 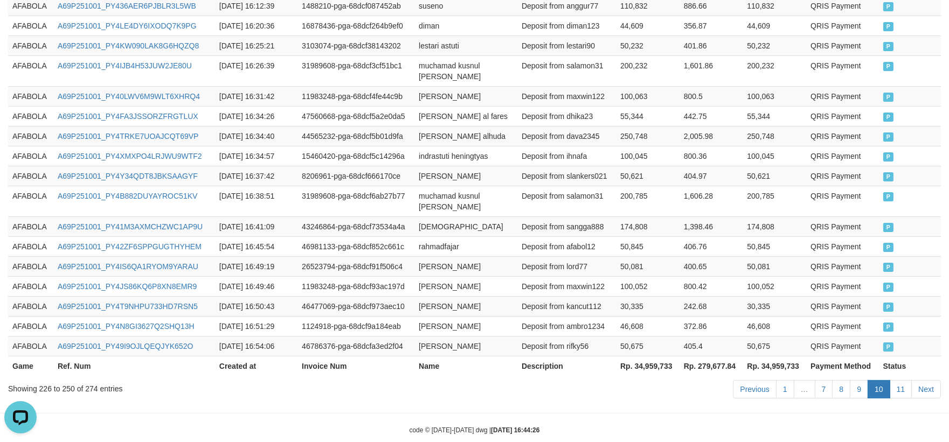 I want to click on td: 800.36, so click(x=711, y=156).